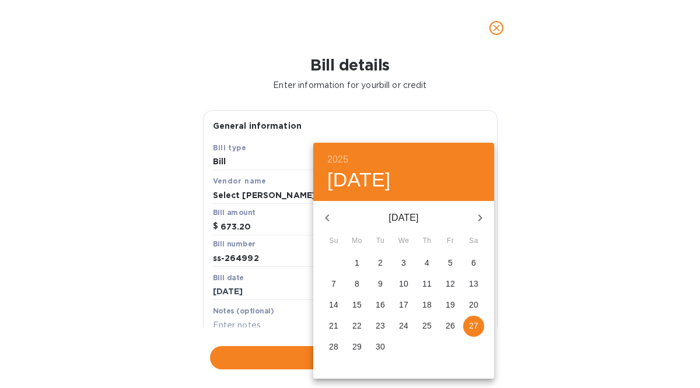  Describe the element at coordinates (380, 241) in the screenshot. I see `span: Tu` at that location.